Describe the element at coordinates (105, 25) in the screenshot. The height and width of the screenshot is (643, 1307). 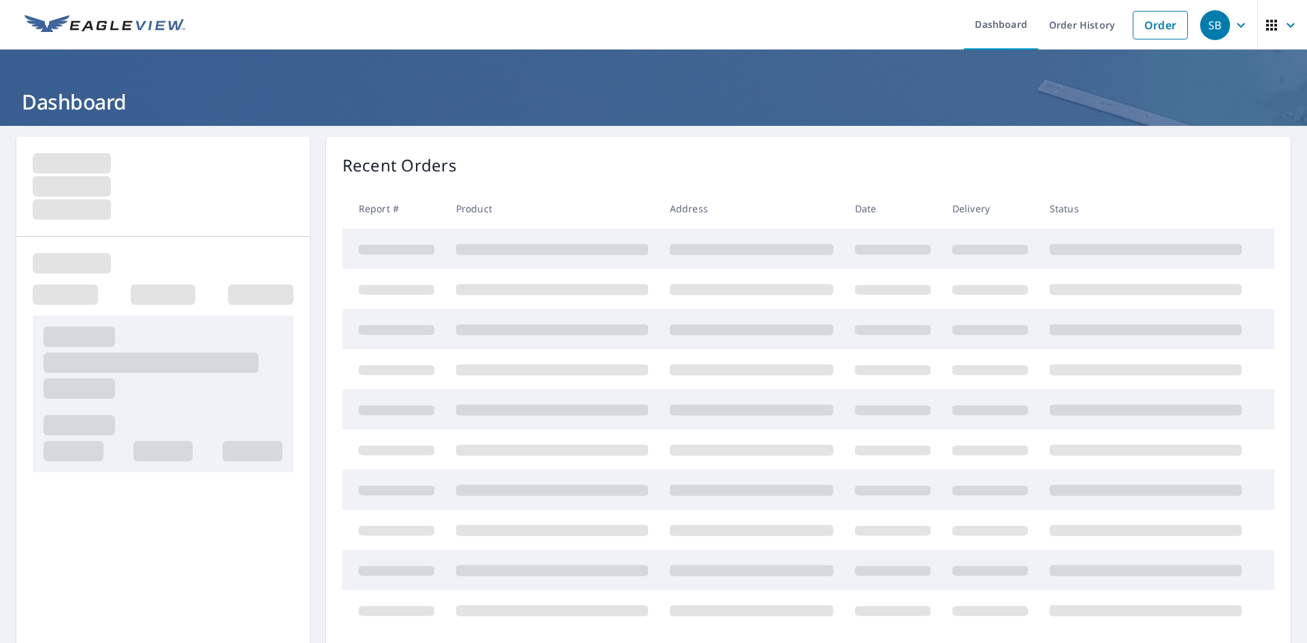
I see `img: EV Logo` at that location.